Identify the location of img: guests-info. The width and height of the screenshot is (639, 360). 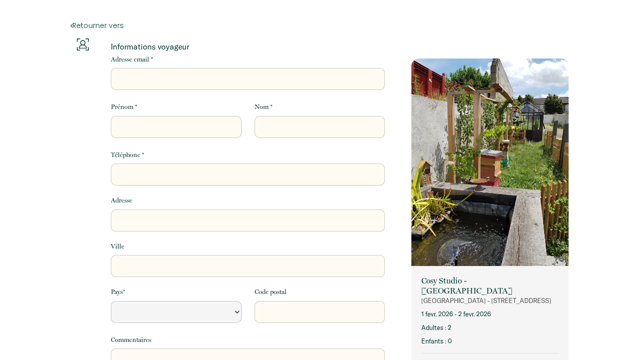
(83, 44).